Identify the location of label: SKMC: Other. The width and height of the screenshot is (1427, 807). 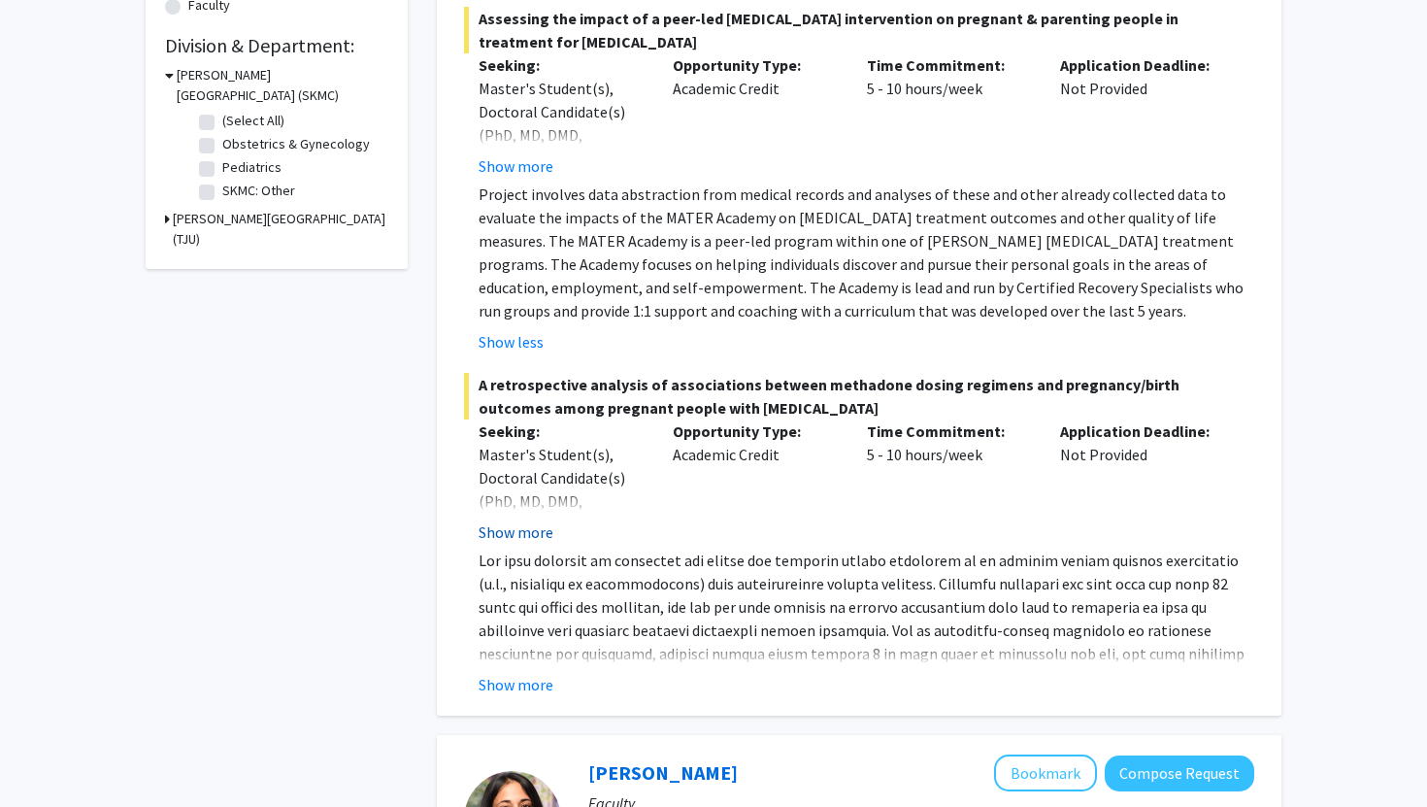
(258, 190).